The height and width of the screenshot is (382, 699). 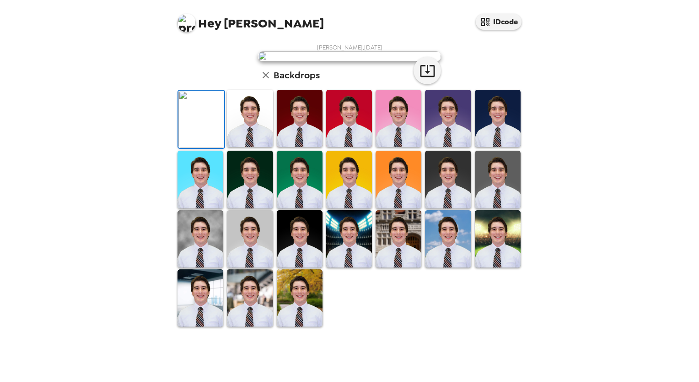 I want to click on img: Original, so click(x=201, y=119).